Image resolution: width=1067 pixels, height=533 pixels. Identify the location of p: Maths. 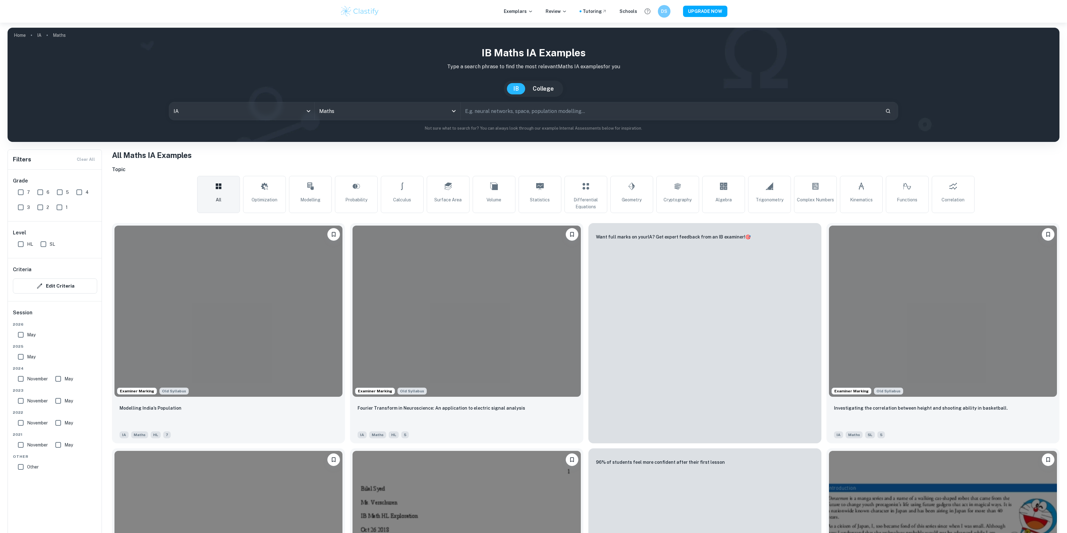
(59, 35).